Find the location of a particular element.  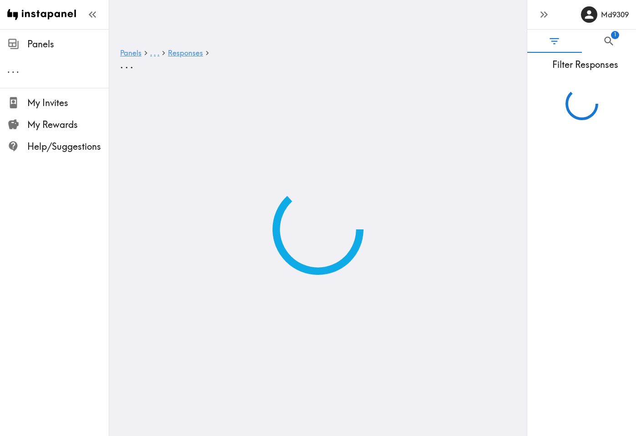

span: 1 is located at coordinates (615, 35).